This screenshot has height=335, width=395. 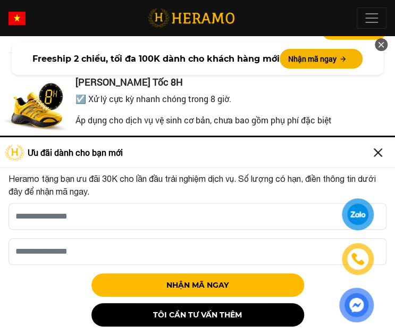 What do you see at coordinates (15, 153) in the screenshot?
I see `img: Logo` at bounding box center [15, 153].